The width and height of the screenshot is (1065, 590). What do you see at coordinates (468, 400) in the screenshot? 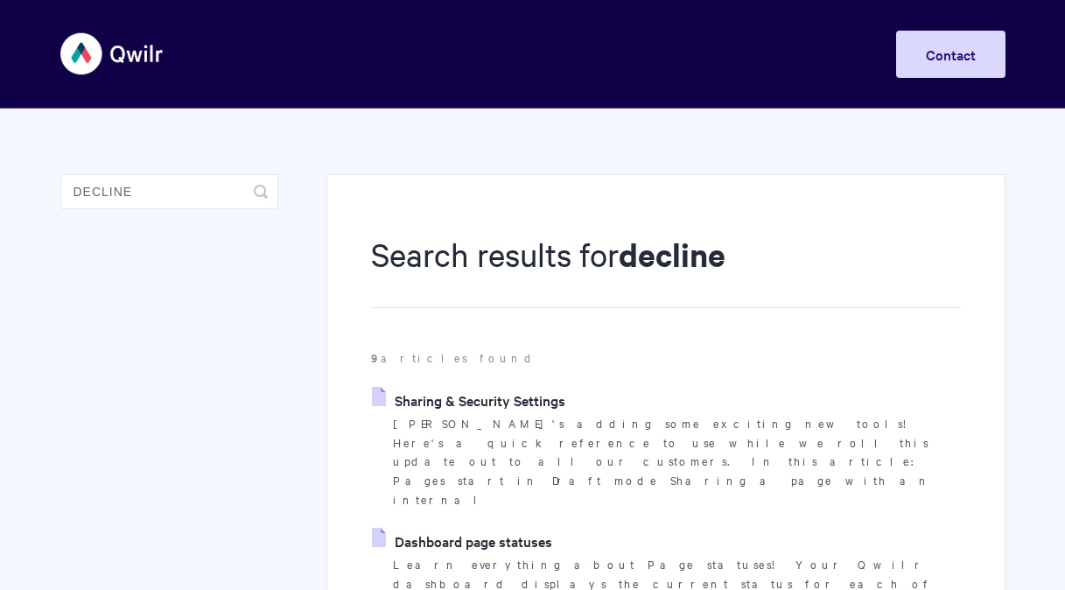
I see `a: Sharing & Security Settings` at bounding box center [468, 400].